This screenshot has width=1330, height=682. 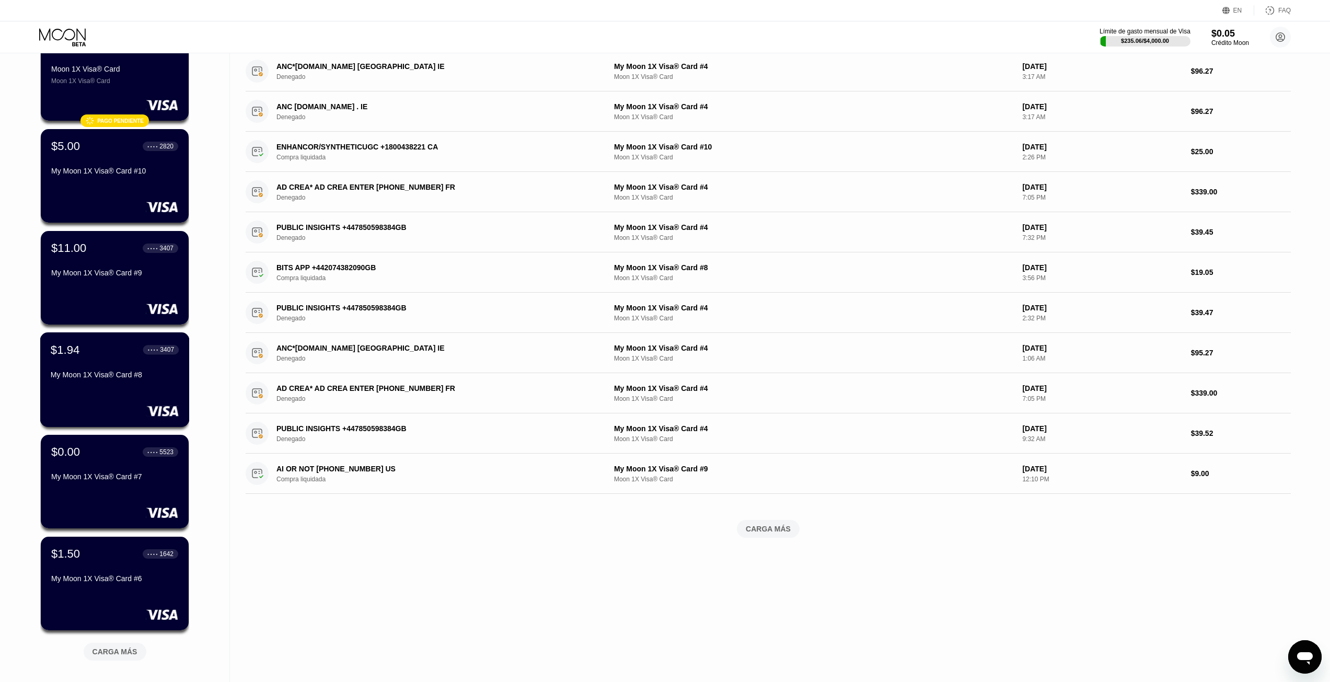 What do you see at coordinates (1241, 71) in the screenshot?
I see `div: $96.27` at bounding box center [1241, 71].